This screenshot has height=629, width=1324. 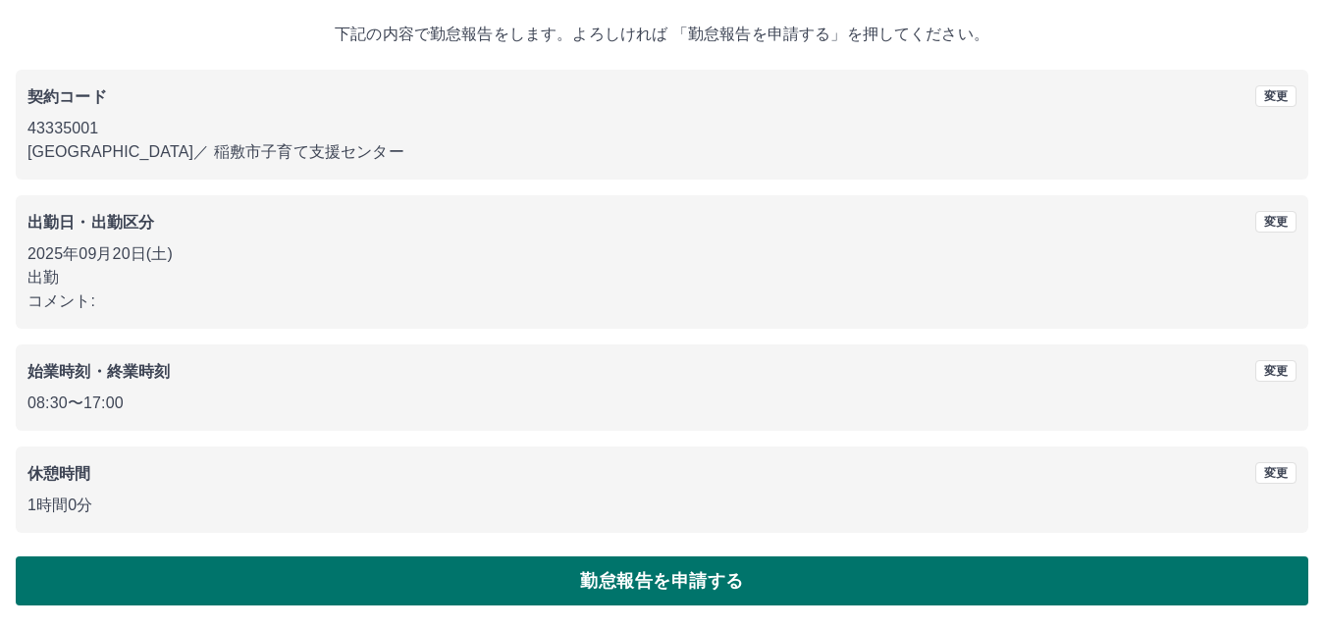 What do you see at coordinates (661, 129) in the screenshot?
I see `p: 43335001` at bounding box center [661, 129].